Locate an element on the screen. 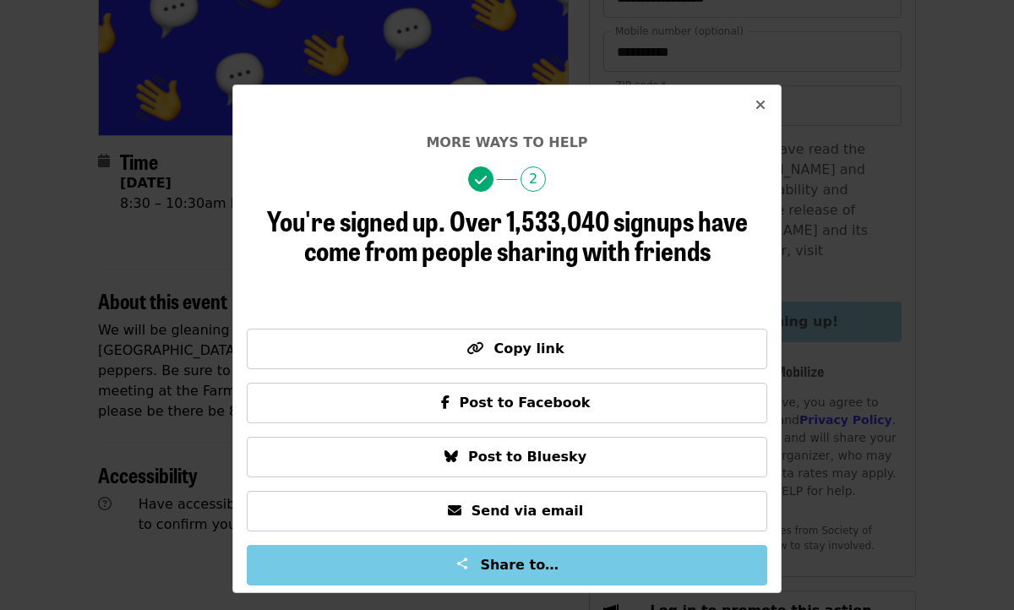  span: Post to Facebook is located at coordinates (525, 402).